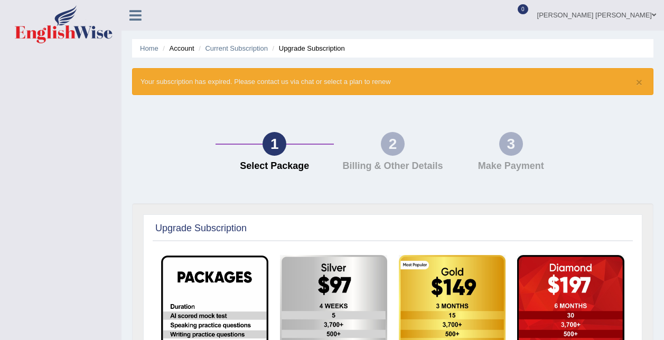 The height and width of the screenshot is (340, 664). What do you see at coordinates (275, 166) in the screenshot?
I see `h4: Select Package` at bounding box center [275, 166].